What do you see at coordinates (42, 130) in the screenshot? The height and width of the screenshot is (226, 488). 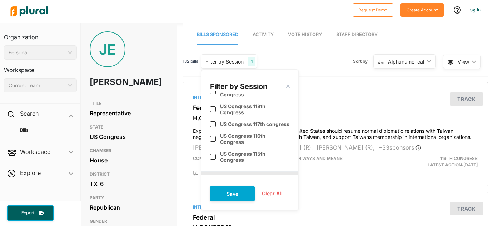 I see `h4: Bills` at bounding box center [42, 130].